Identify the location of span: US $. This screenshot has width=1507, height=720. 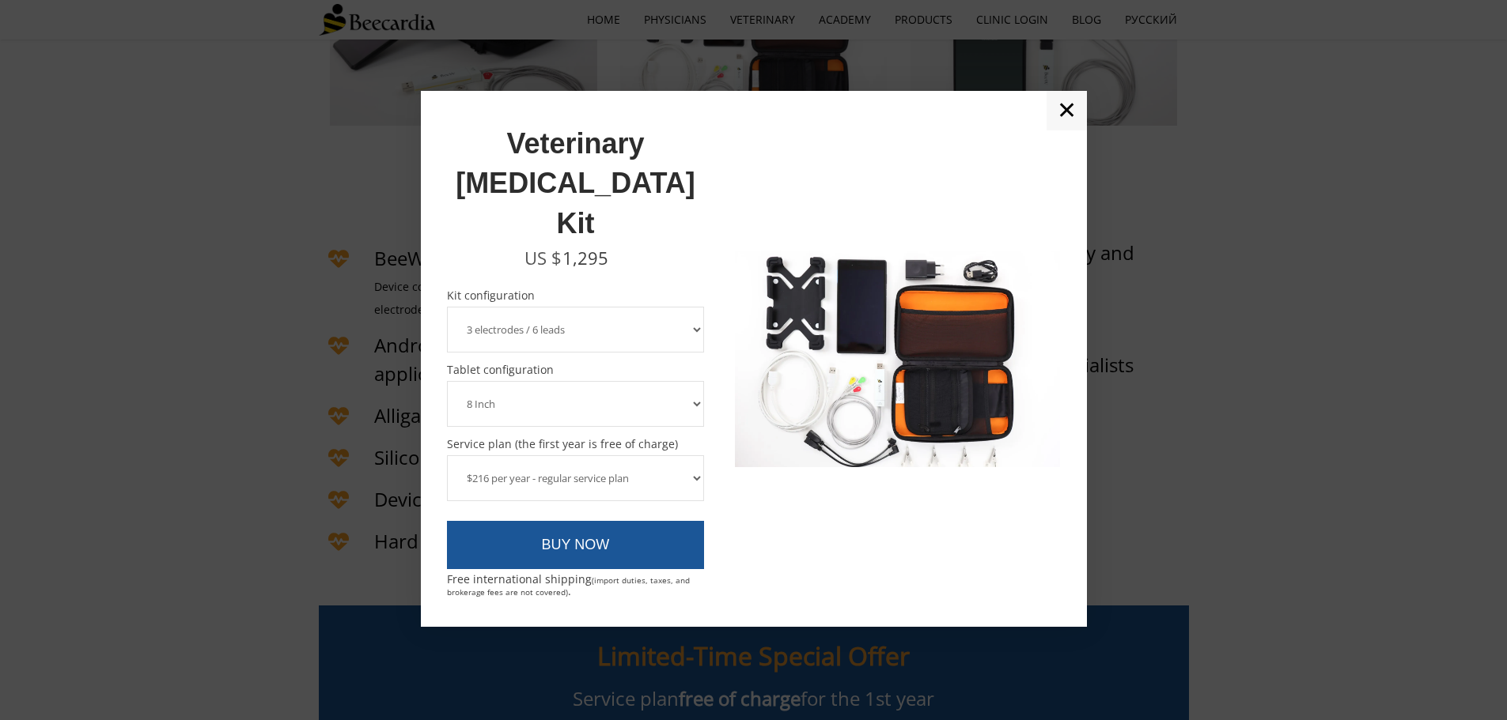
(543, 258).